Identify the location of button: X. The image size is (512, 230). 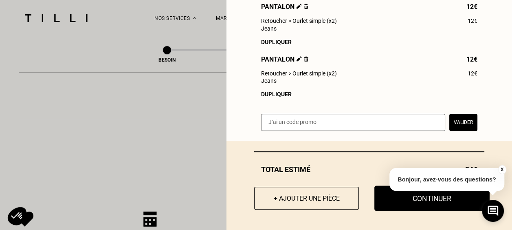
(502, 170).